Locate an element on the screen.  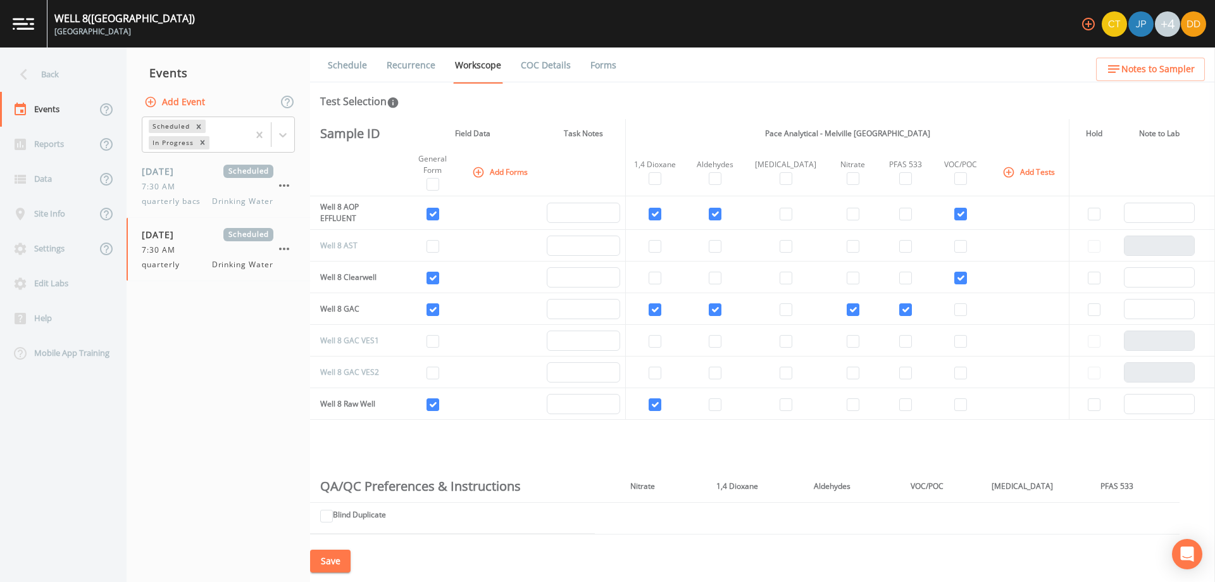
img: 7d98d358f95ebe5908e4de0cdde0c501 is located at coordinates (1194, 24).